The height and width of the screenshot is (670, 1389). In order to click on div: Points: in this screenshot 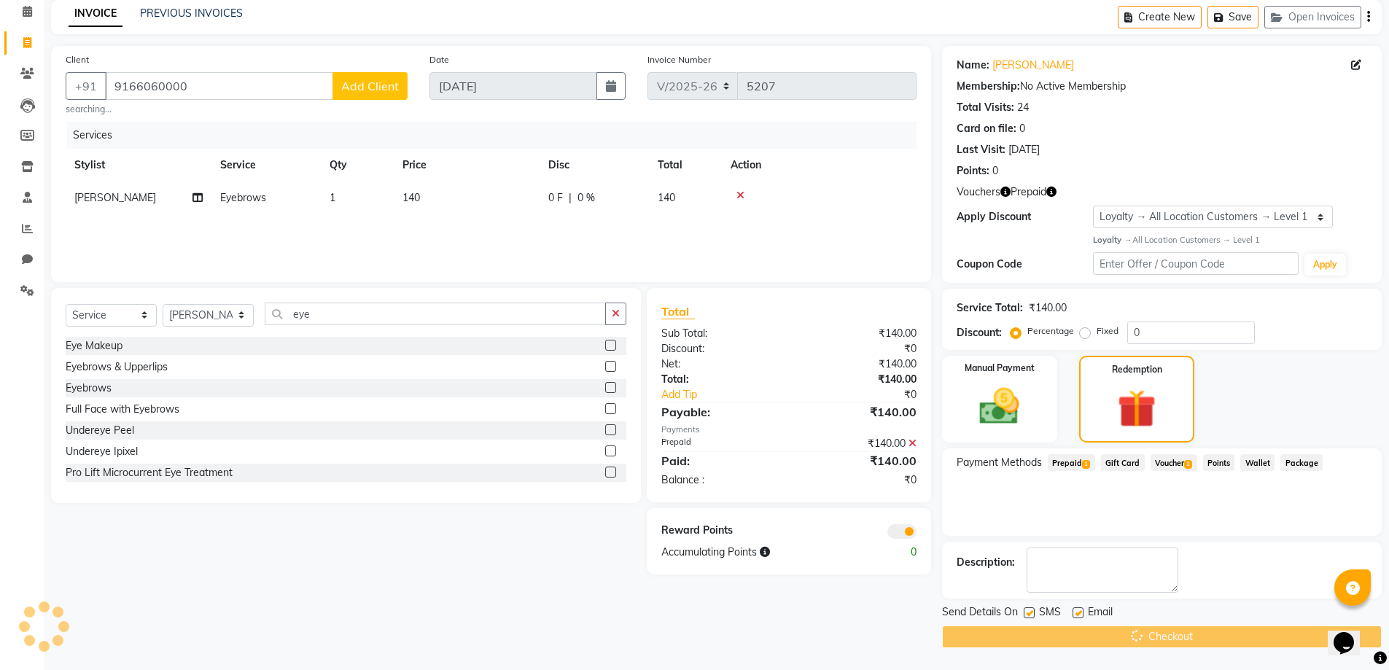, I will do `click(972, 171)`.